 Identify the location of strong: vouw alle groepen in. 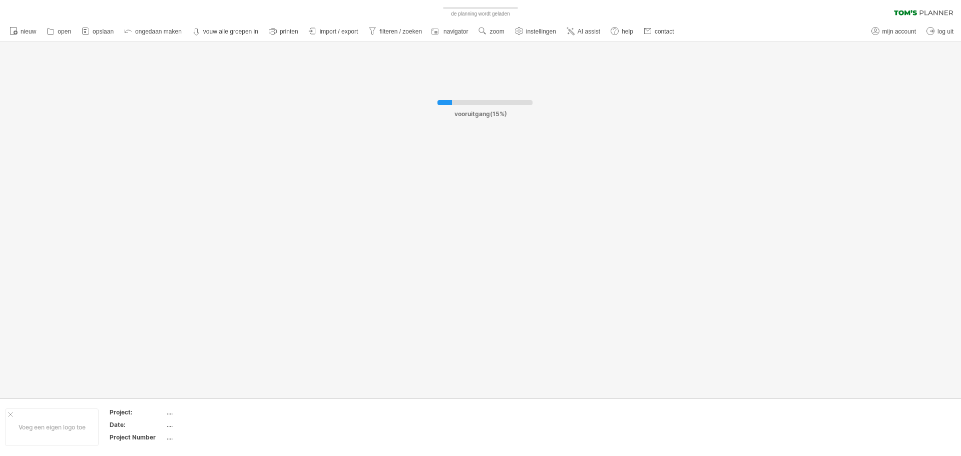
(231, 32).